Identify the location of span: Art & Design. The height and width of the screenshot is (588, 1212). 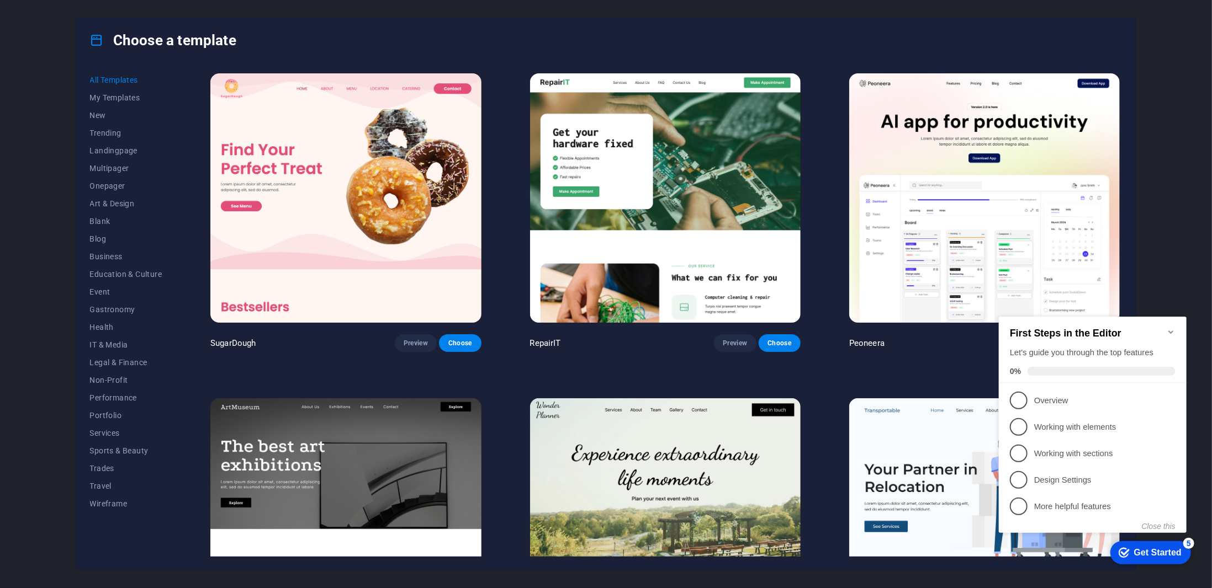
(126, 204).